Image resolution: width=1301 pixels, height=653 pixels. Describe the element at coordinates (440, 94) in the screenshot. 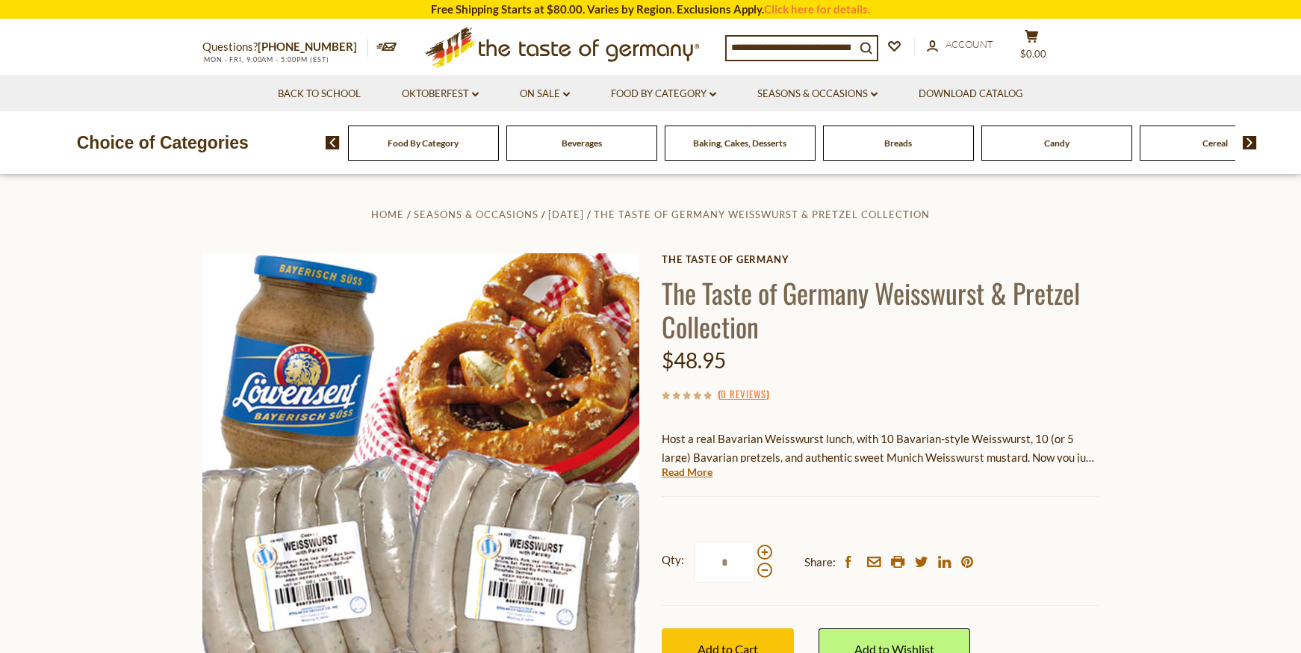

I see `a: Oktoberfest` at that location.